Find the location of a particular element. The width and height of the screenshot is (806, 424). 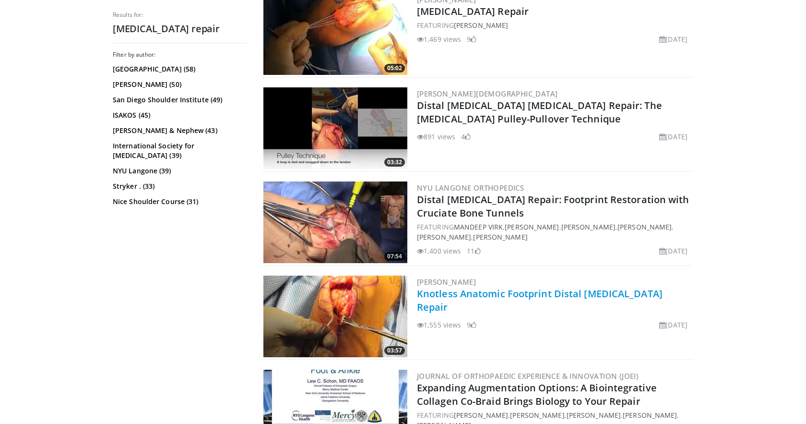

li: 4 is located at coordinates (466, 136).